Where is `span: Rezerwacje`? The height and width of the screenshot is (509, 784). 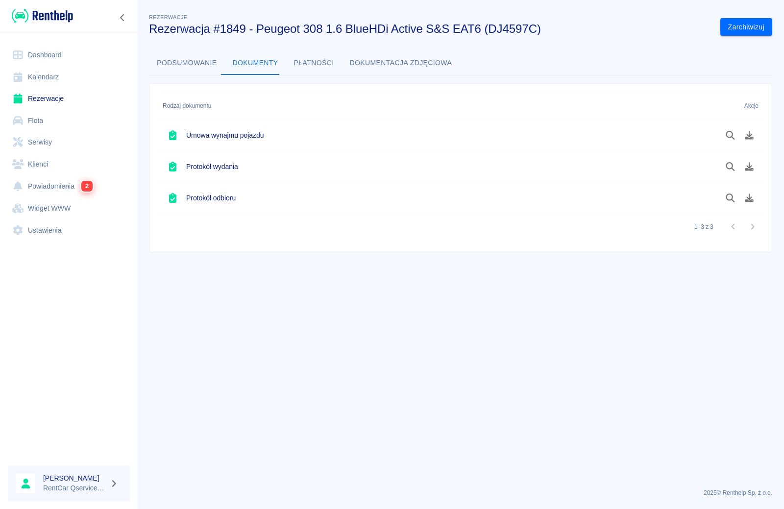
span: Rezerwacje is located at coordinates (168, 17).